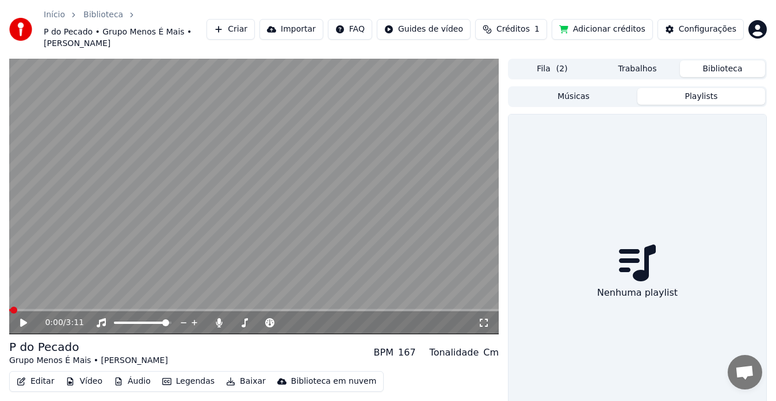 The image size is (776, 401). Describe the element at coordinates (454, 352) in the screenshot. I see `div: Tonalidade` at that location.